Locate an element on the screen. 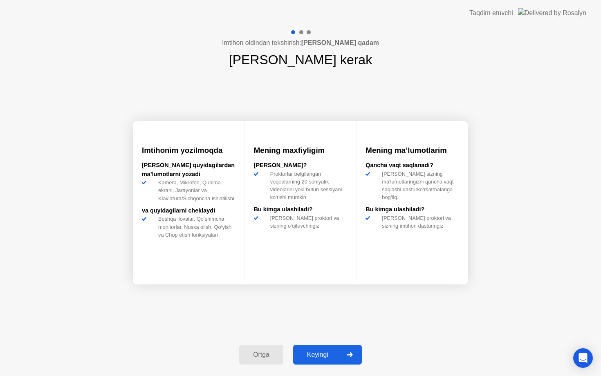 This screenshot has width=601, height=376. div: Qancha vaqt saqlanadi? is located at coordinates (412, 166).